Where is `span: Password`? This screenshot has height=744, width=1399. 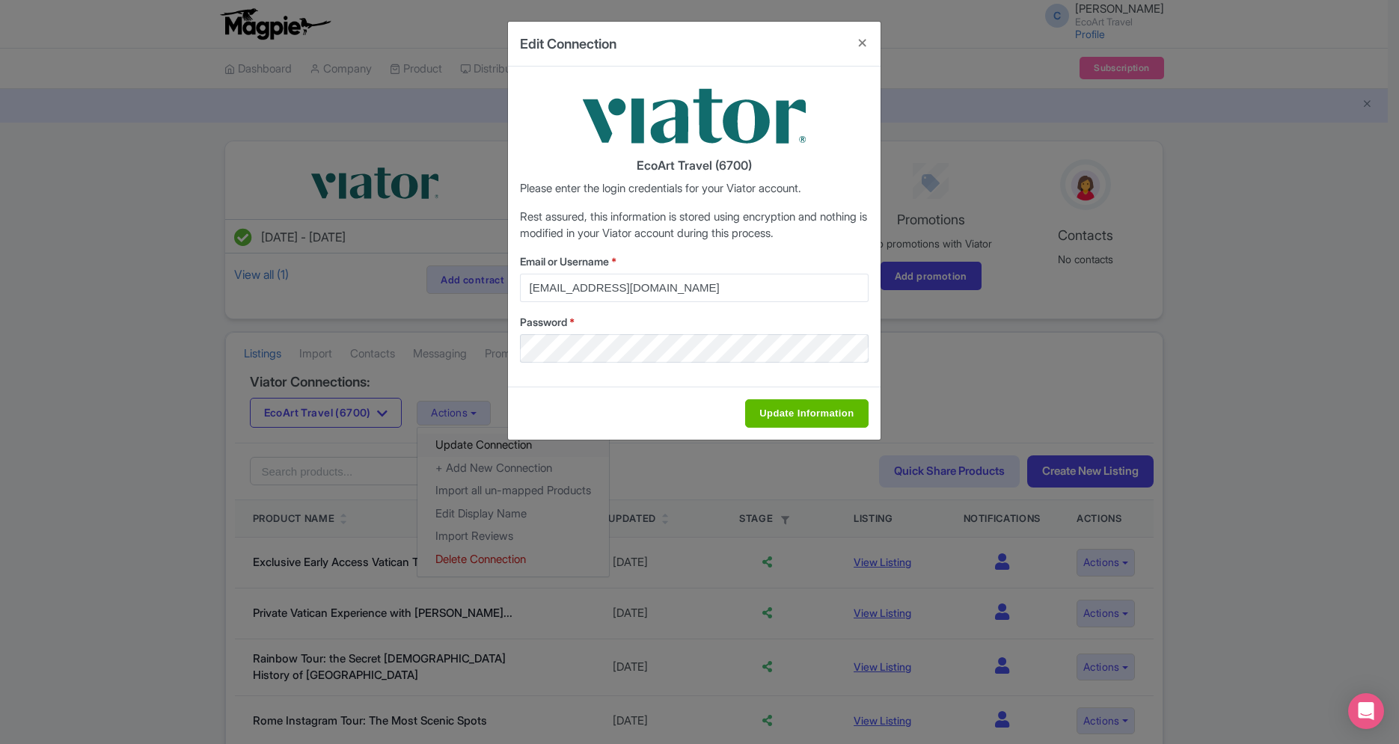
span: Password is located at coordinates (543, 322).